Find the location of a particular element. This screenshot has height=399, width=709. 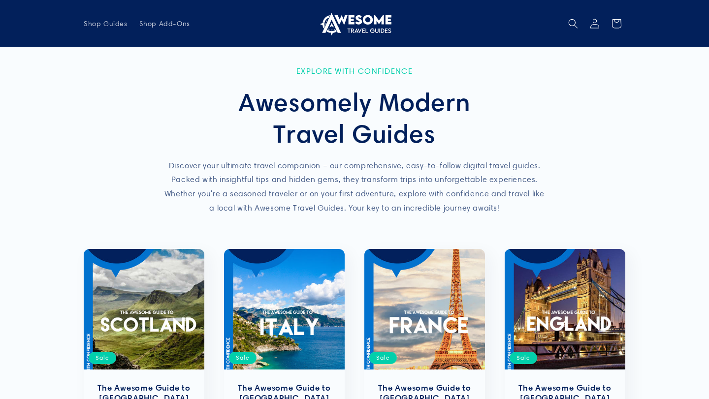

summary: Search is located at coordinates (573, 24).